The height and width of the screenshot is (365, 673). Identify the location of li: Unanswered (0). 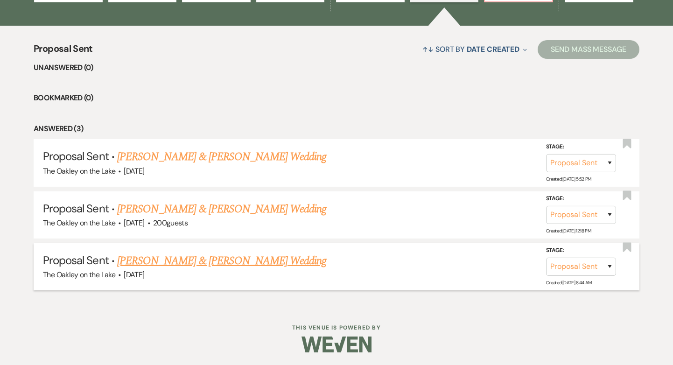
(336, 68).